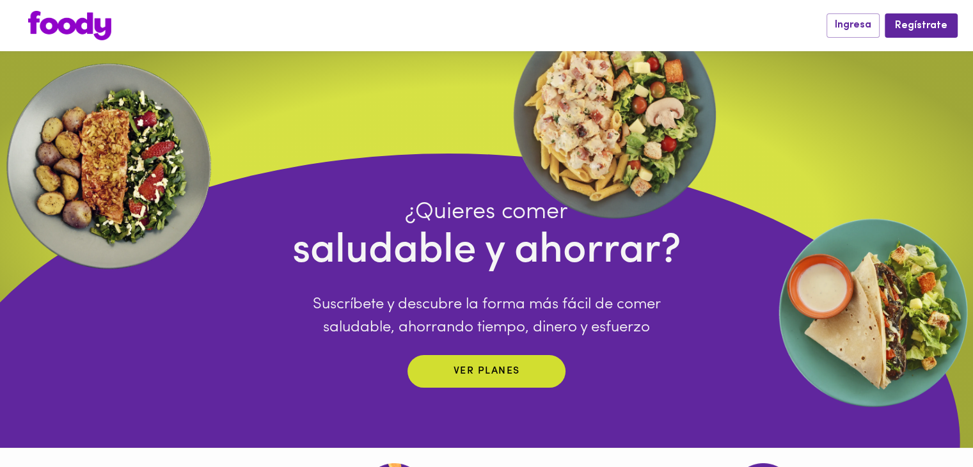  What do you see at coordinates (874, 313) in the screenshot?
I see `img: EllipseRigth.webp` at bounding box center [874, 313].